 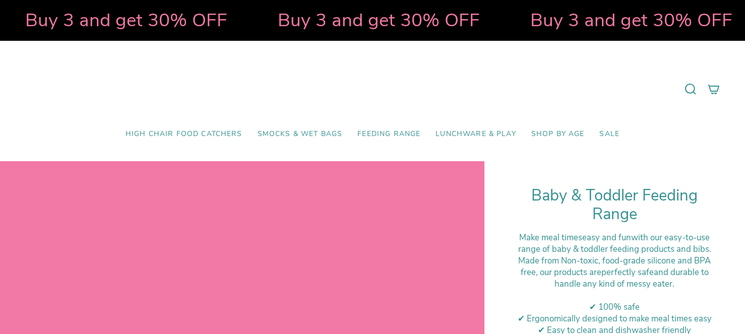 I want to click on span: Lunchware & Play, so click(x=475, y=134).